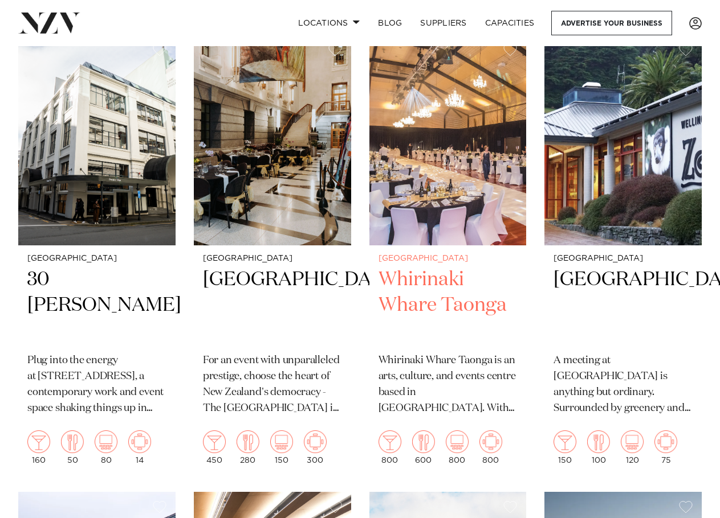 Image resolution: width=720 pixels, height=518 pixels. What do you see at coordinates (39, 448) in the screenshot?
I see `div: 160` at bounding box center [39, 448].